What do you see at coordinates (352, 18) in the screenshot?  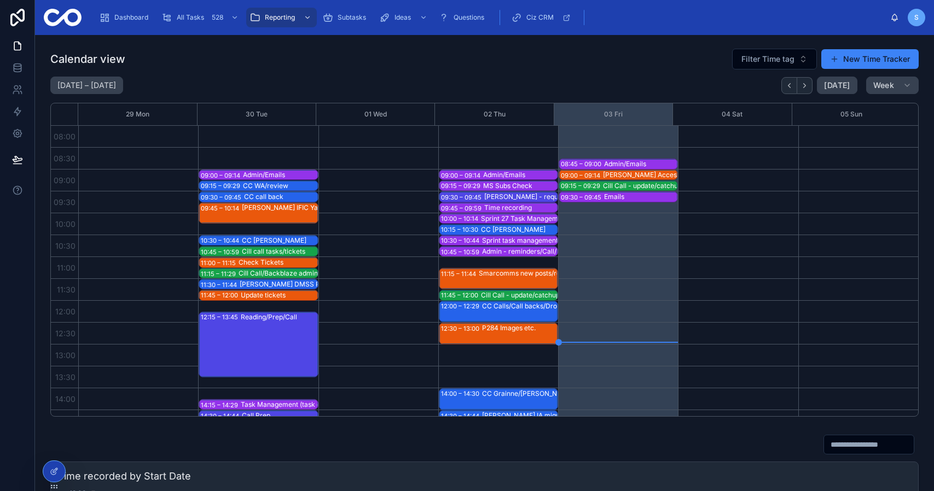 I see `span: Subtasks` at bounding box center [352, 18].